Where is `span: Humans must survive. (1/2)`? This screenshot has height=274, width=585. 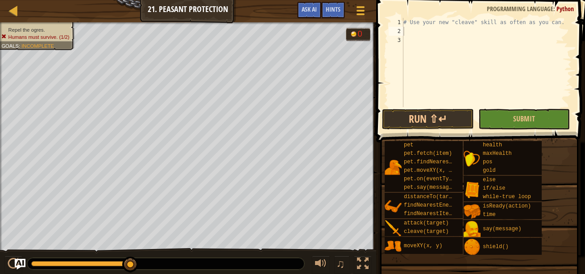
span: Humans must survive. (1/2) is located at coordinates (39, 37).